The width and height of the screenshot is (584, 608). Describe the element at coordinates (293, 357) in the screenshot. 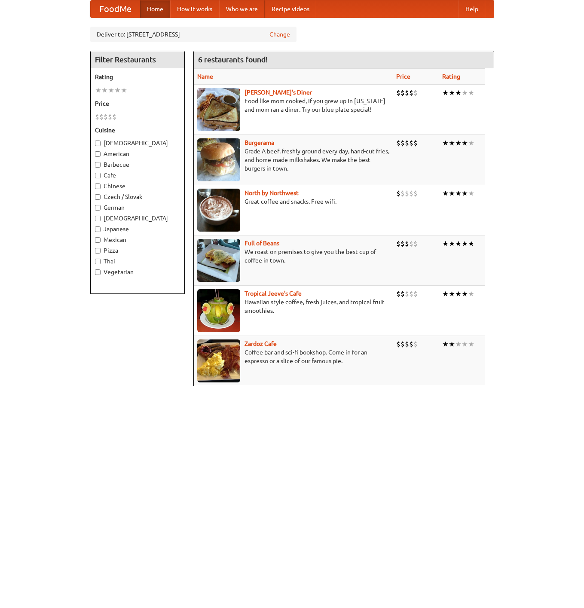

I see `p: Coffee bar and sci-fi bookshop. Come in for an espresso or a slice of our famous pie.` at that location.